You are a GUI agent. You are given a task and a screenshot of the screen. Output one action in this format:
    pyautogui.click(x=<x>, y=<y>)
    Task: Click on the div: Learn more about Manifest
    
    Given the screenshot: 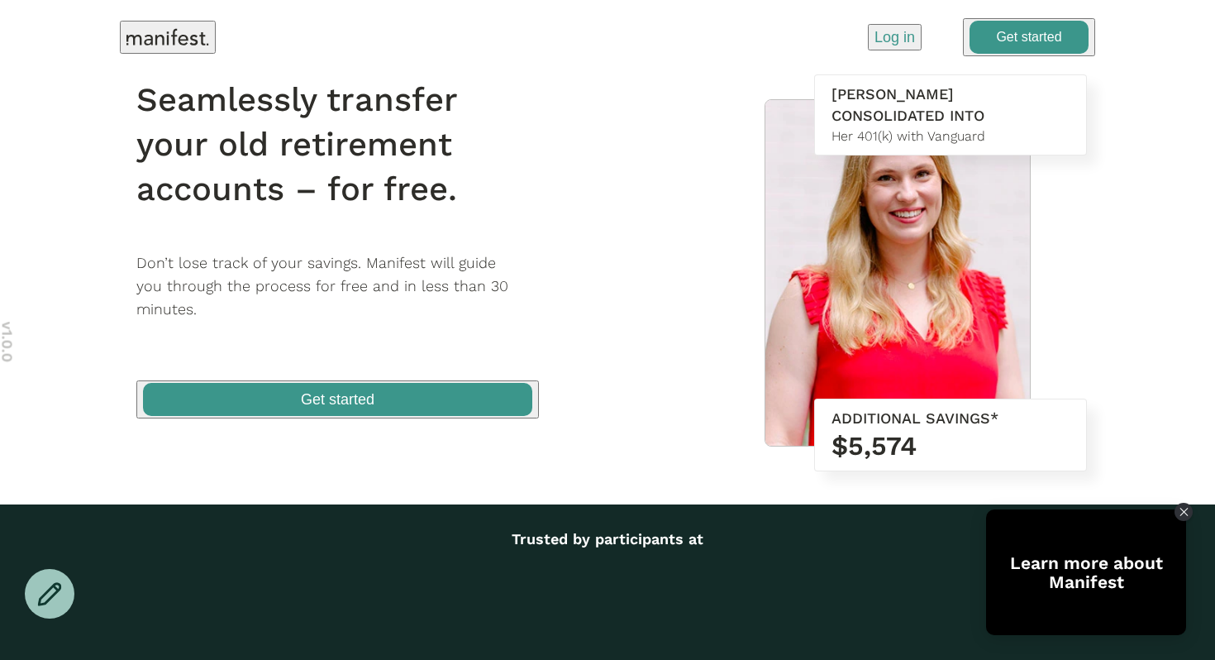 What is the action you would take?
    pyautogui.click(x=1086, y=572)
    